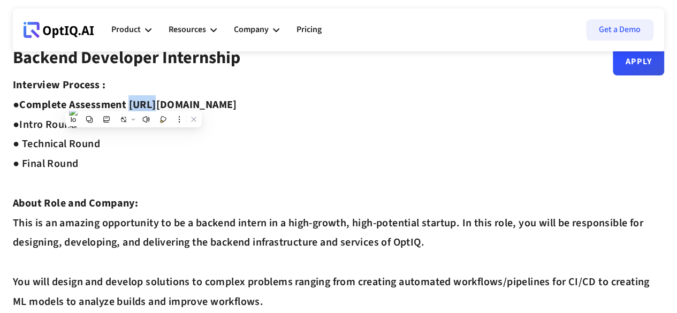  I want to click on div: Webflow Homepage, so click(24, 37).